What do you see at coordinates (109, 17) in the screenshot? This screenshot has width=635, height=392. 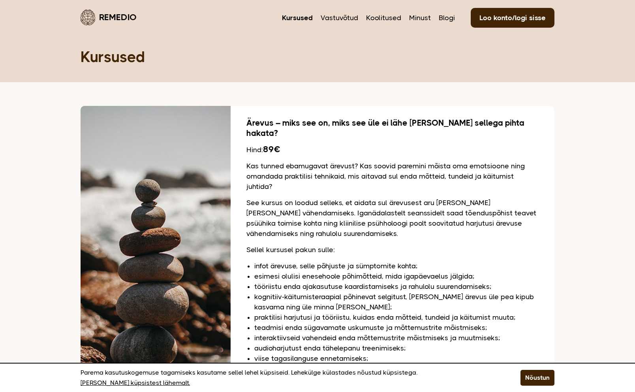 I see `a: Remedio` at bounding box center [109, 17].